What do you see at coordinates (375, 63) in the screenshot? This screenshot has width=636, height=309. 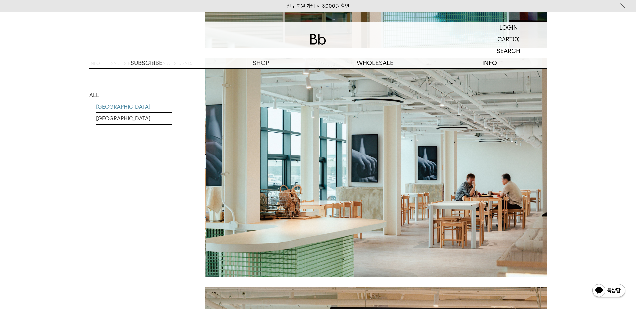 I see `p: WHOLESALE` at bounding box center [375, 63].